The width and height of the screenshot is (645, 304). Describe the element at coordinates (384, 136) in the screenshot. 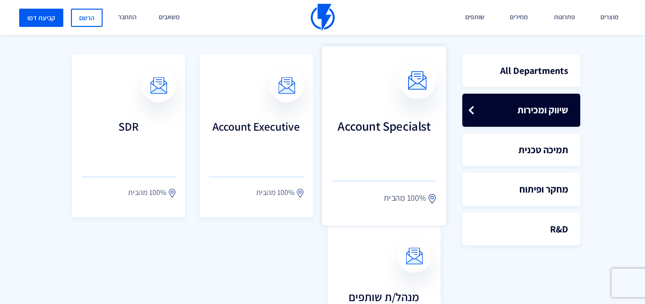

I see `a: Account Specialst 100% מהבית` at that location.